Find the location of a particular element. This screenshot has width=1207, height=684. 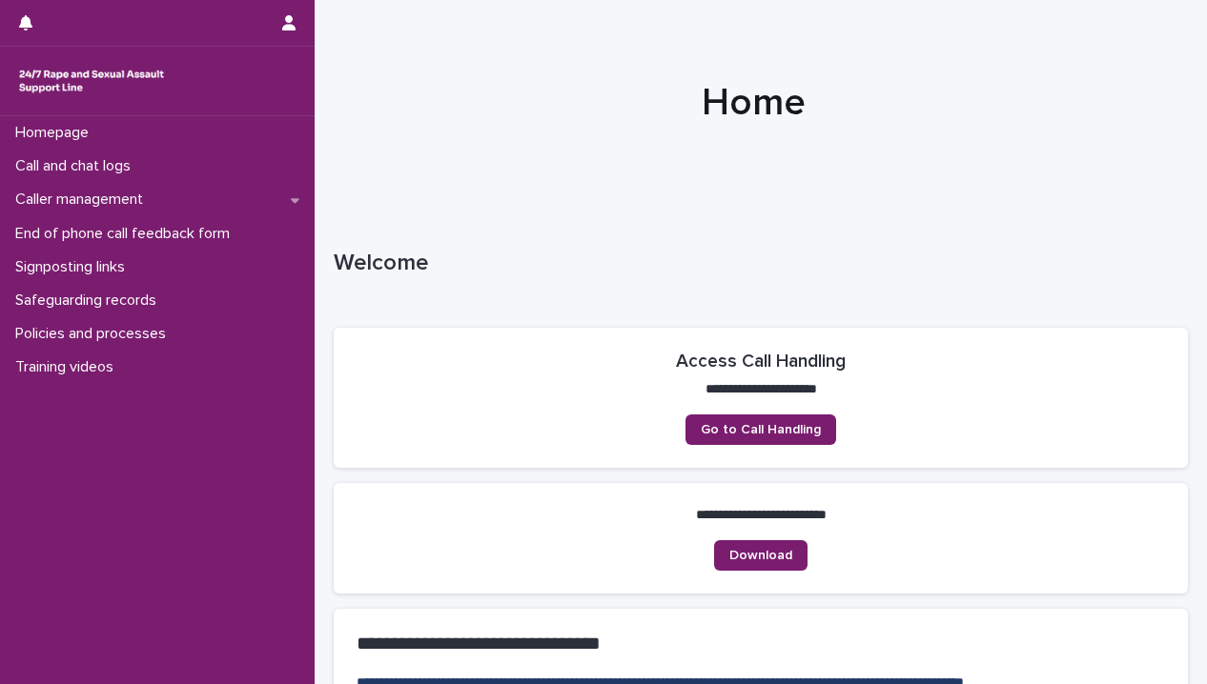

p: Welcome is located at coordinates (757, 263).